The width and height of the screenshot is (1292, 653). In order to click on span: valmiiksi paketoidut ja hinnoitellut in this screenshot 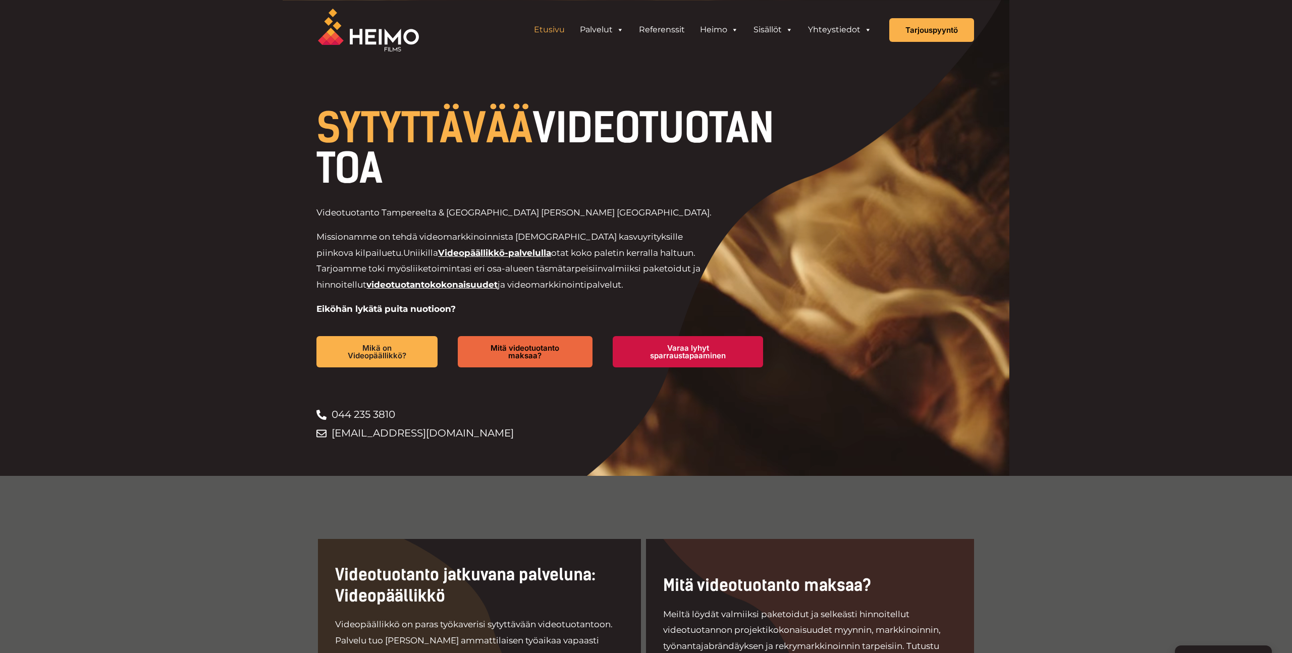, I will do `click(508, 277)`.